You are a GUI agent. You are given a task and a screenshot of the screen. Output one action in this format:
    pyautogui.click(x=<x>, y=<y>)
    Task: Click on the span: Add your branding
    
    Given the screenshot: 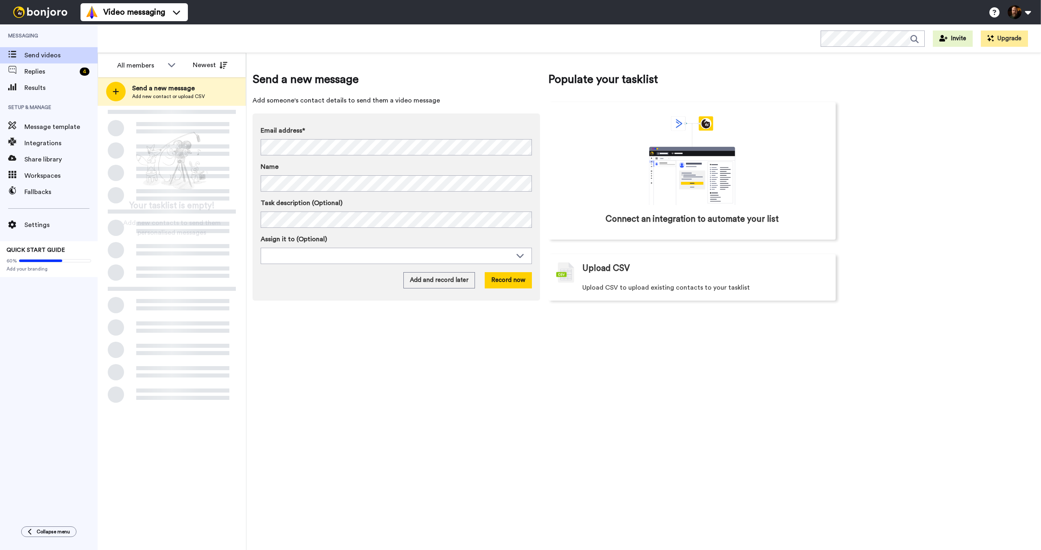 What is the action you would take?
    pyautogui.click(x=49, y=269)
    